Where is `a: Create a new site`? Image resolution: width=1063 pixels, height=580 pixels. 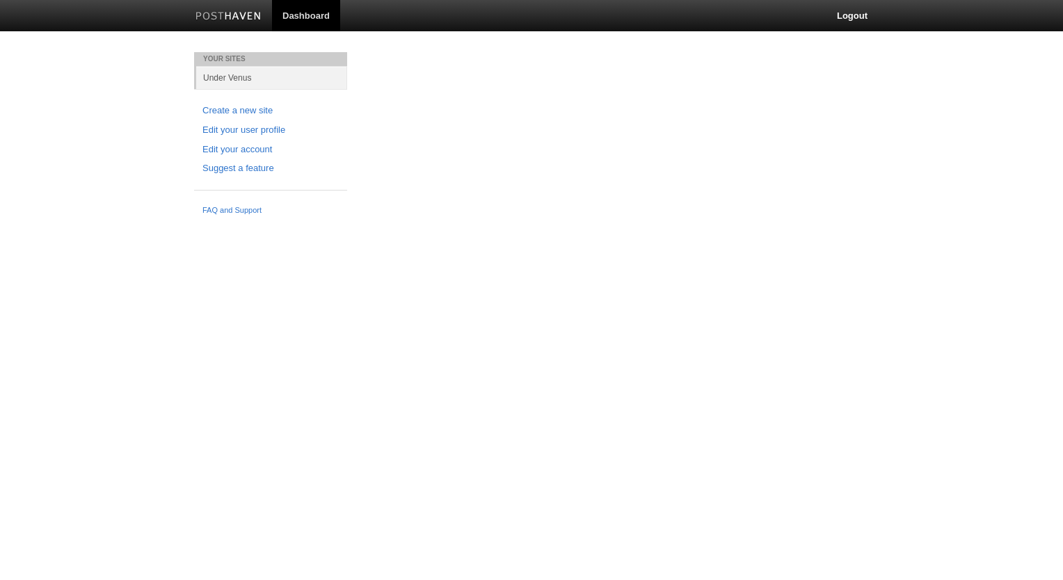
a: Create a new site is located at coordinates (271, 111).